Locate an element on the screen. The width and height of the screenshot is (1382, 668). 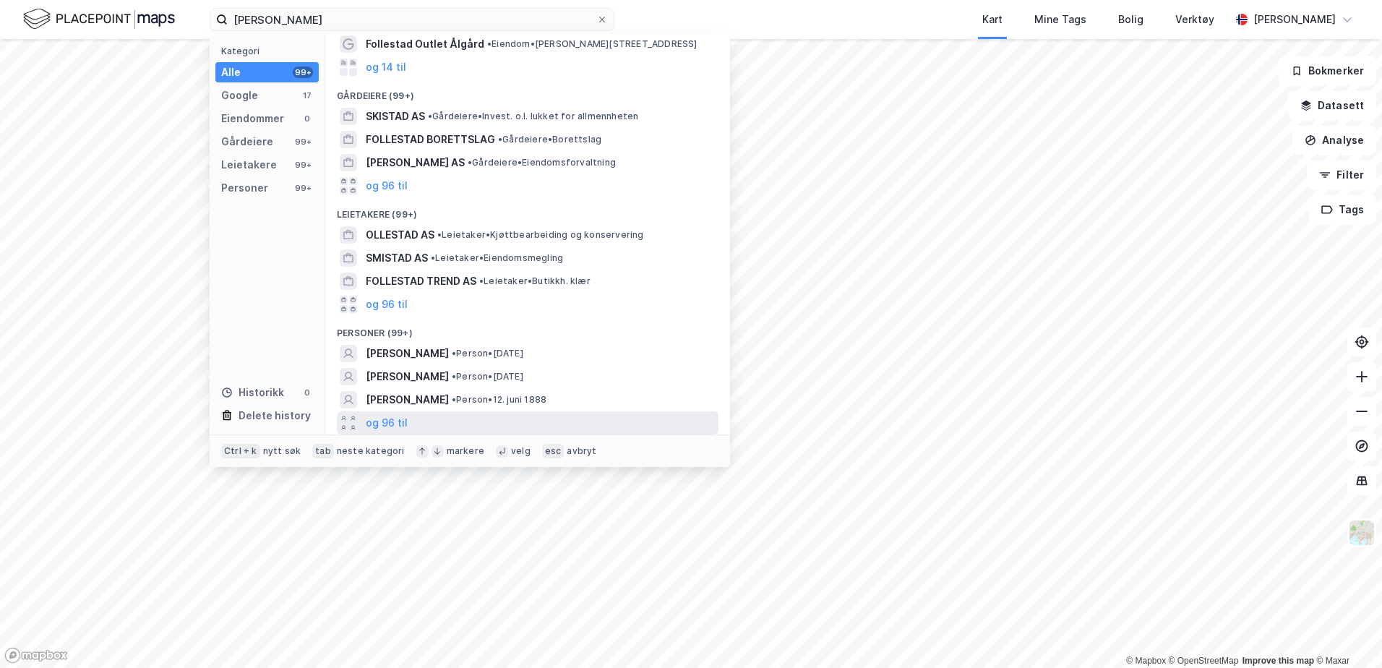
div: Leietakere (99+) is located at coordinates (528, 210).